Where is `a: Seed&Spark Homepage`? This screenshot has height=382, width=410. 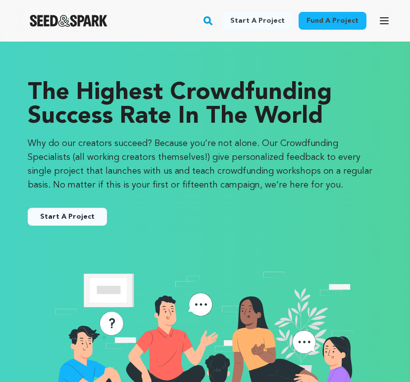
a: Seed&Spark Homepage is located at coordinates (68, 21).